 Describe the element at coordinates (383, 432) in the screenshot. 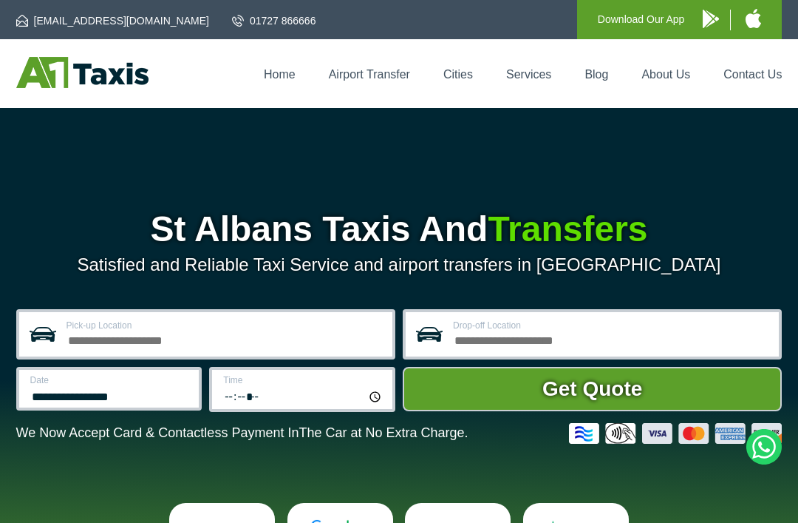

I see `span: The Car at No Extra Charge.` at that location.